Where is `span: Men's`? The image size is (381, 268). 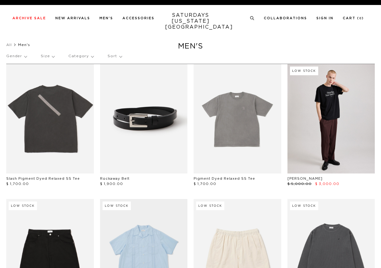
span: Men's is located at coordinates (24, 45).